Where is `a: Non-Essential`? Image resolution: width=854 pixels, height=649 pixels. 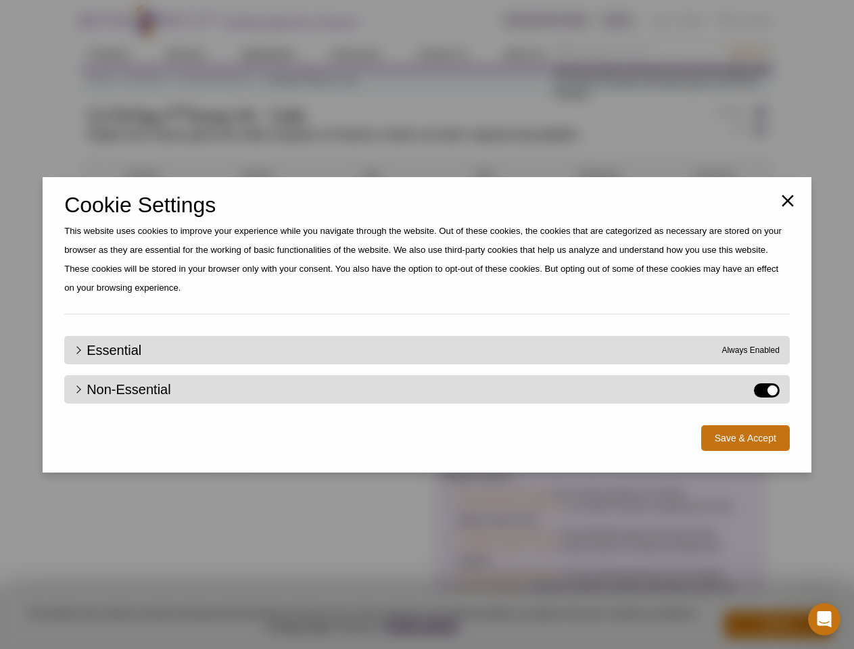 a: Non-Essential is located at coordinates (122, 389).